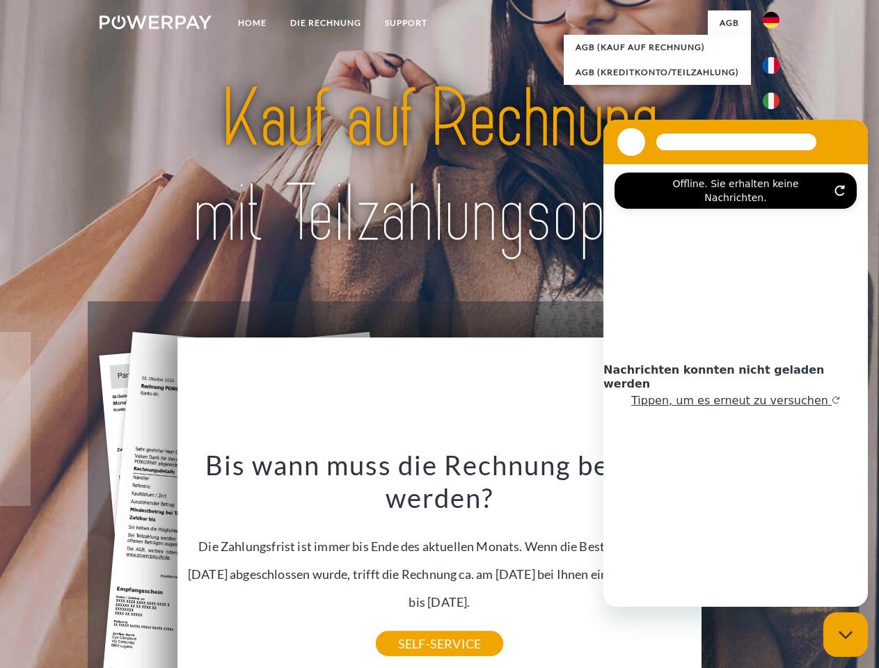  I want to click on a: DIE RECHNUNG, so click(326, 23).